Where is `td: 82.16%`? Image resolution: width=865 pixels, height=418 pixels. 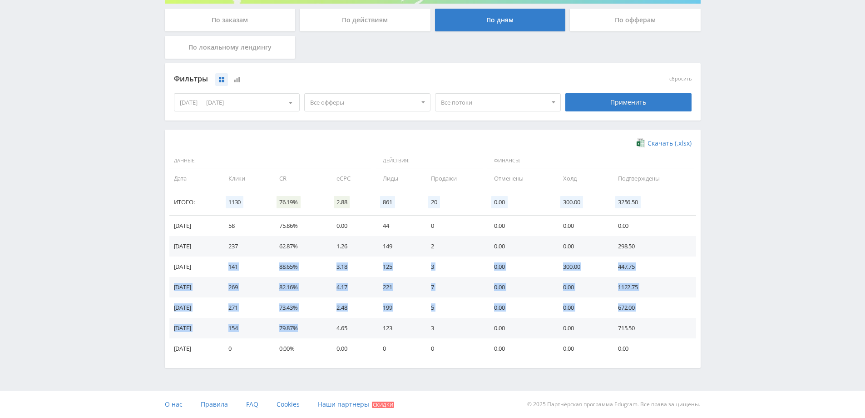 td: 82.16% is located at coordinates (299, 287).